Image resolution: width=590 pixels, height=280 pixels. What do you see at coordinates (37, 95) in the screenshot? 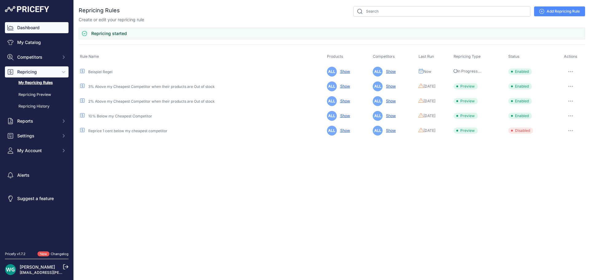
I see `a: Repricing Preview` at bounding box center [37, 95].